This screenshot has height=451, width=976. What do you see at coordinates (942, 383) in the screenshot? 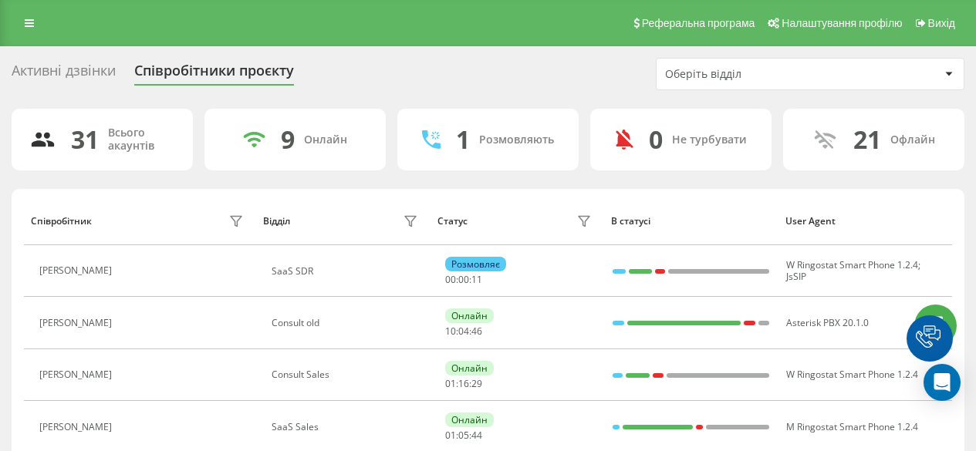
I see `div: Open Intercom Messenger` at bounding box center [942, 383].